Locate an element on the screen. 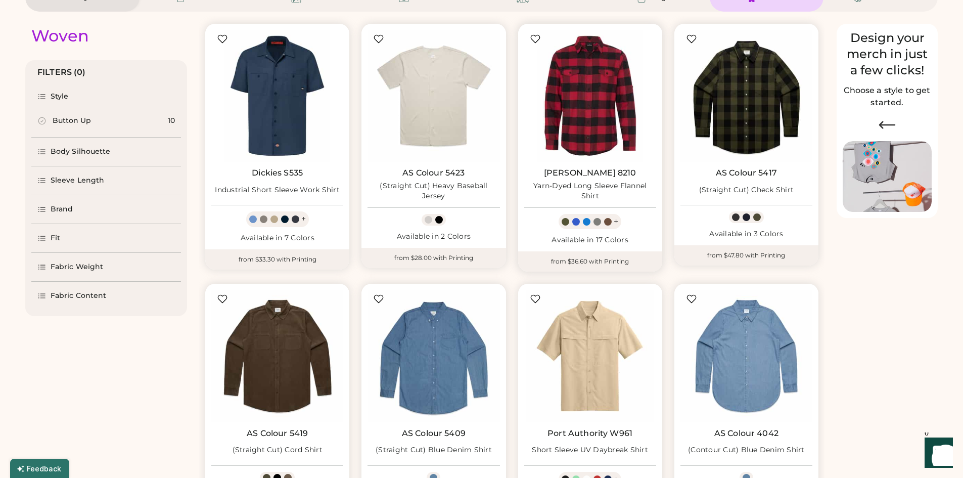 The image size is (963, 478). a: AS Colour 5417 is located at coordinates (747, 173).